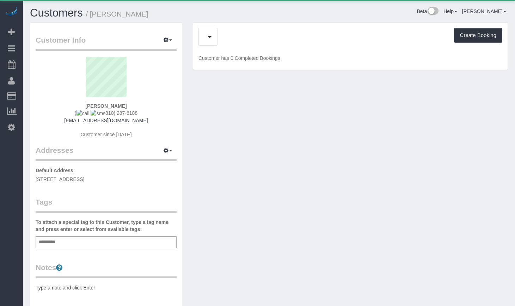  What do you see at coordinates (83, 113) in the screenshot?
I see `img: call` at bounding box center [83, 113].